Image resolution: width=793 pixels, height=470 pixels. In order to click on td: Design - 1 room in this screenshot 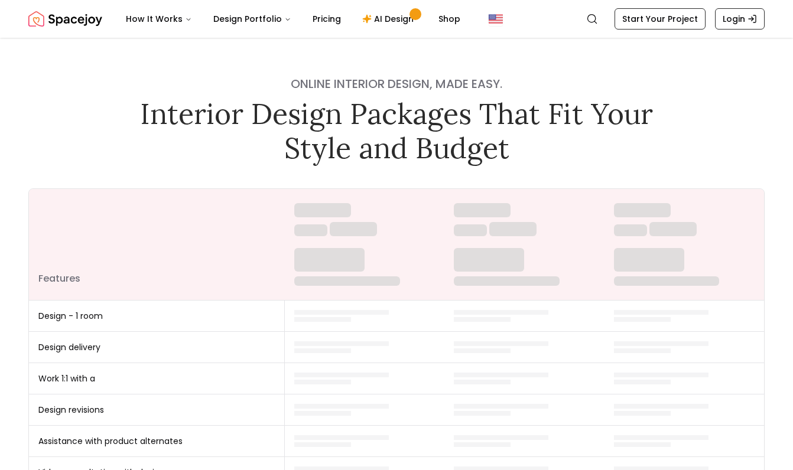, I will do `click(157, 316)`.